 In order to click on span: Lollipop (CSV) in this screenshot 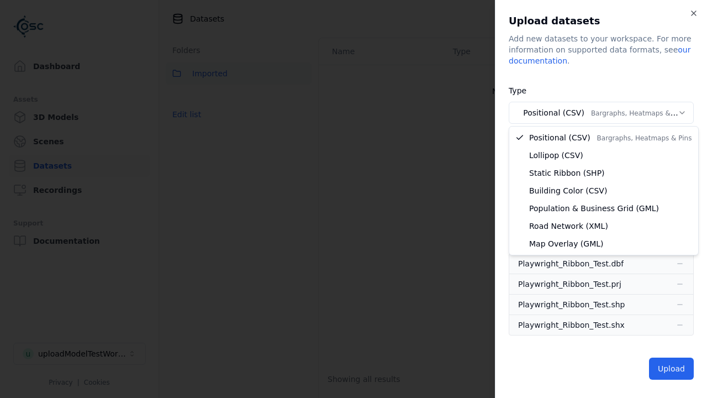, I will do `click(556, 155)`.